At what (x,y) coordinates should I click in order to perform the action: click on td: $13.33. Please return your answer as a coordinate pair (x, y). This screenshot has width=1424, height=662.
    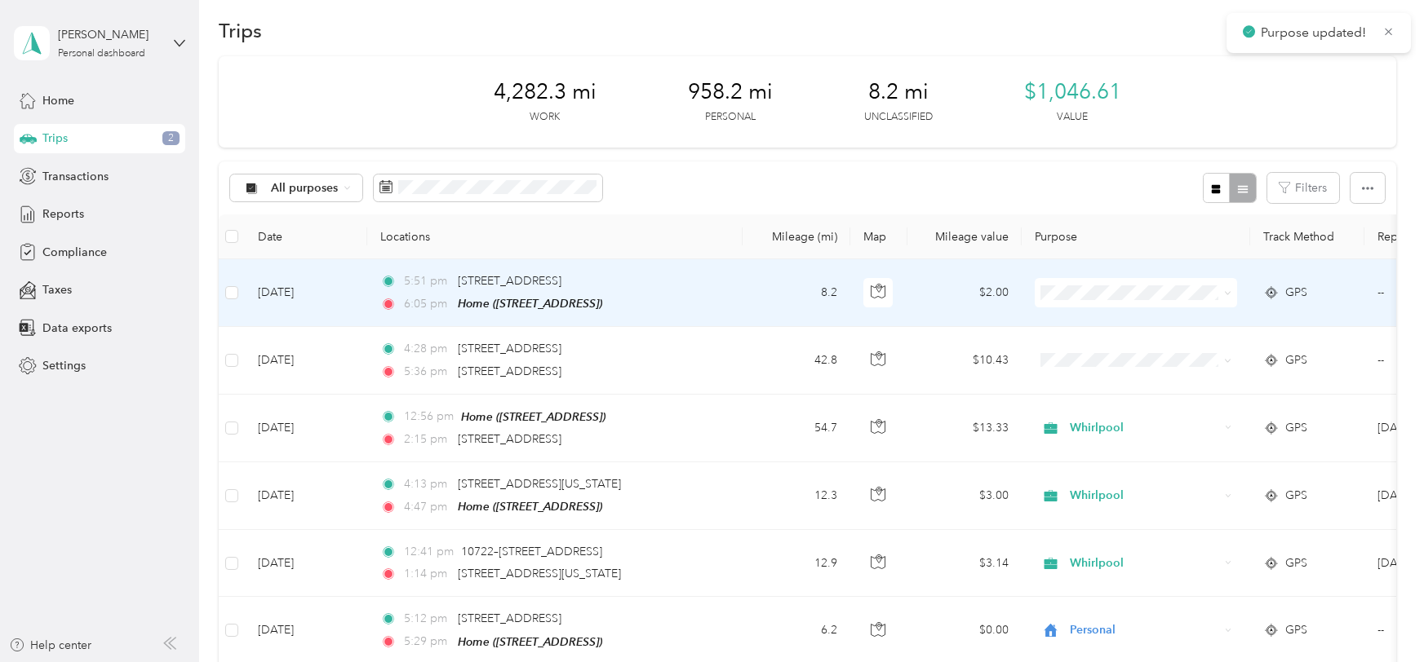
    Looking at the image, I should click on (964, 428).